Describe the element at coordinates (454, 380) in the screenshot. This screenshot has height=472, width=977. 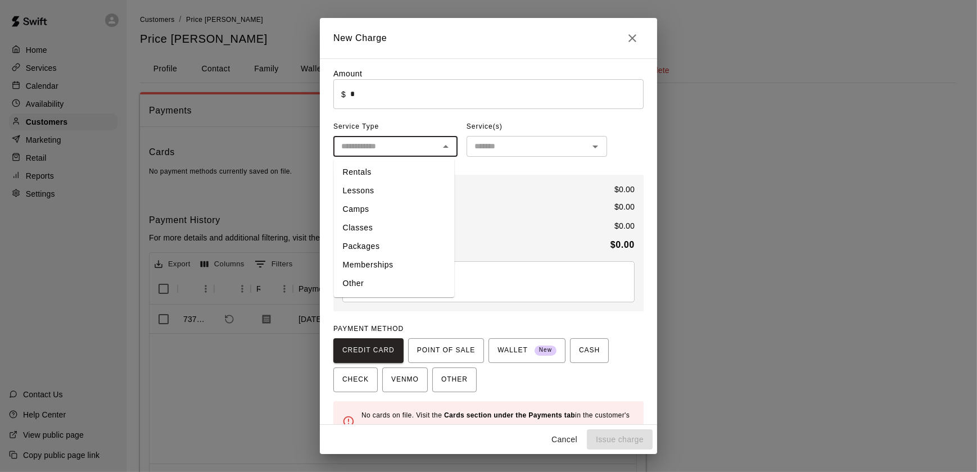
I see `span: OTHER` at that location.